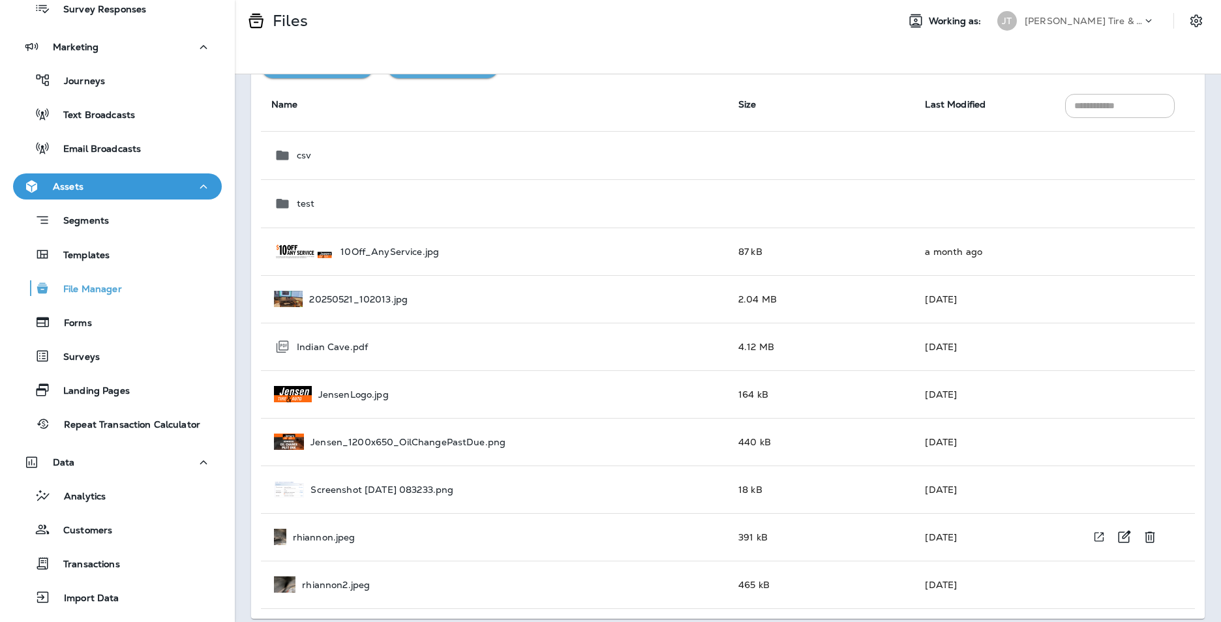 This screenshot has width=1221, height=622. I want to click on button: Forms, so click(117, 322).